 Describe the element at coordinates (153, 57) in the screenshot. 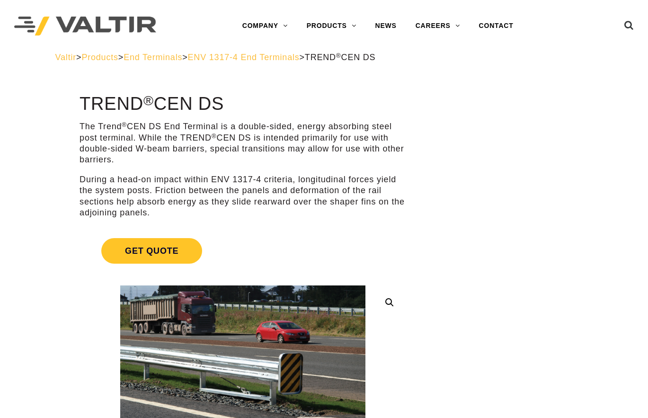

I see `a: End Terminals` at that location.